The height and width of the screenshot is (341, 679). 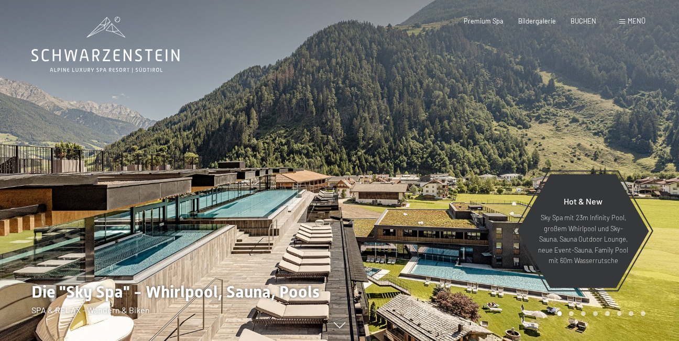 What do you see at coordinates (583, 201) in the screenshot?
I see `span: Hot & New` at bounding box center [583, 201].